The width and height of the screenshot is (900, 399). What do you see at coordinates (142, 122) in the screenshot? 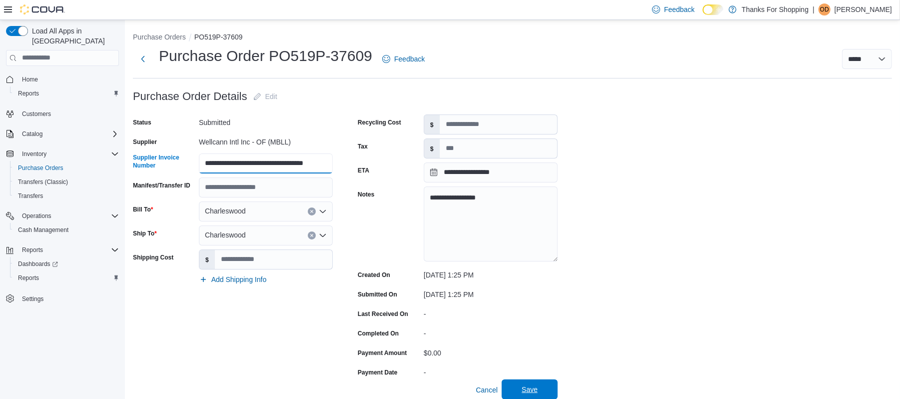
I see `label: Status` at bounding box center [142, 122].